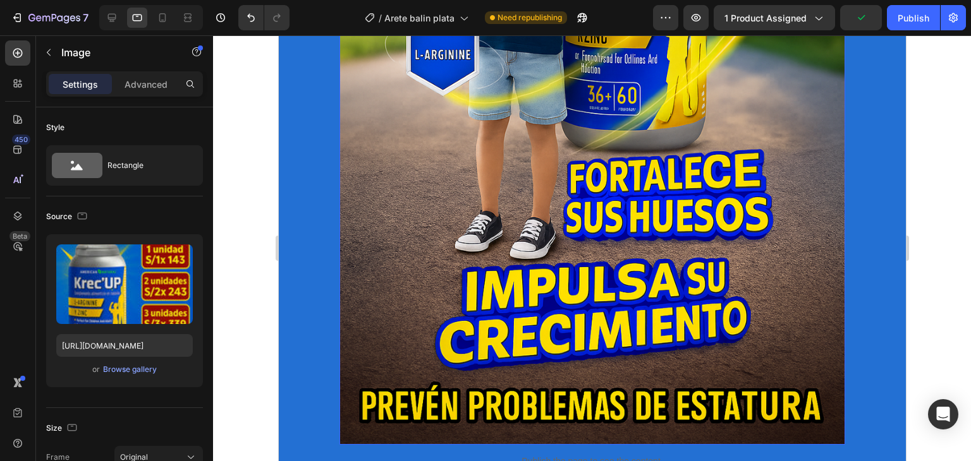  Describe the element at coordinates (130, 370) in the screenshot. I see `div: Browse gallery` at that location.